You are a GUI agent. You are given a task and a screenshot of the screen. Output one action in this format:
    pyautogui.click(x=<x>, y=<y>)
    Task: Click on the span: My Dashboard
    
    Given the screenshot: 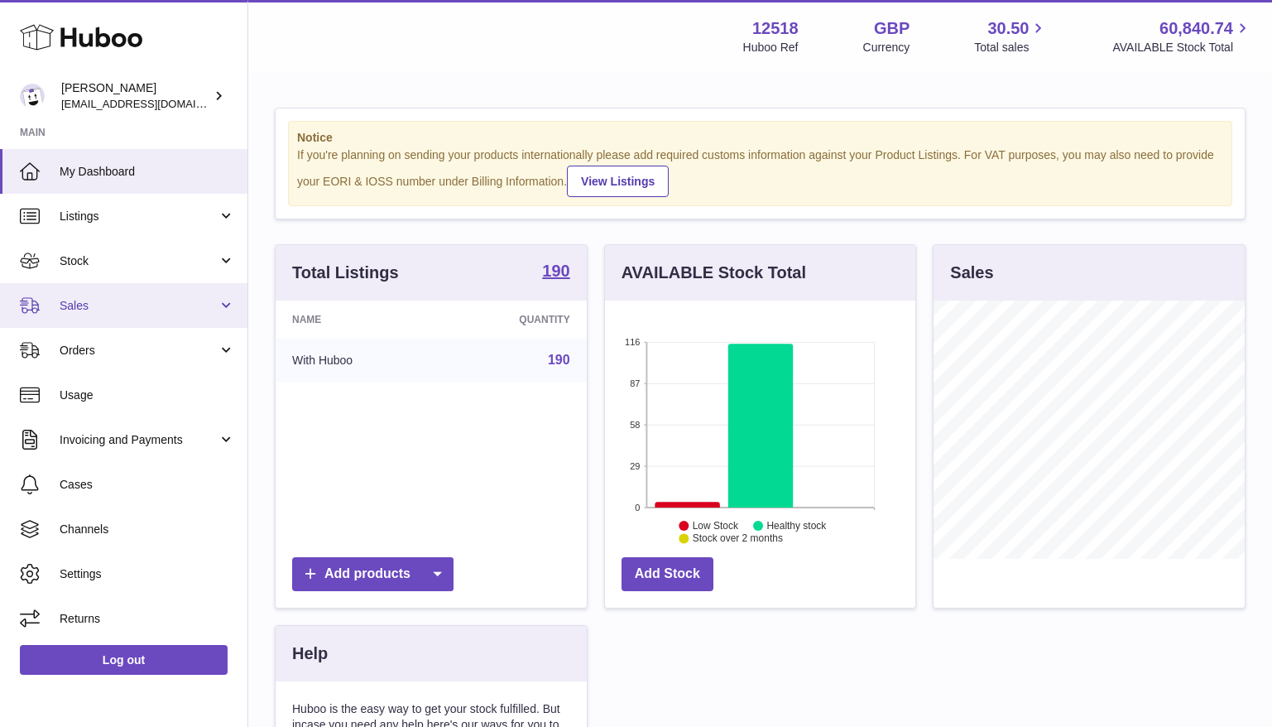 What is the action you would take?
    pyautogui.click(x=147, y=171)
    